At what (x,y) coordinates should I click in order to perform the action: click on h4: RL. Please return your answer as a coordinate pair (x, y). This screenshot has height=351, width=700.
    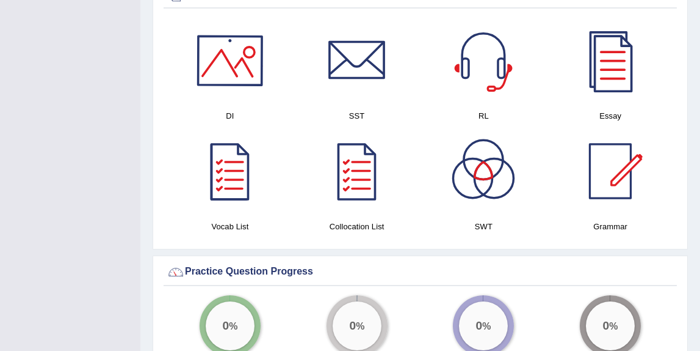
    Looking at the image, I should click on (484, 115).